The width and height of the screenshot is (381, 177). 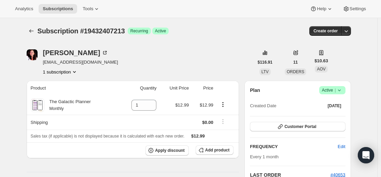 I want to click on button: Shipping actions, so click(x=223, y=122).